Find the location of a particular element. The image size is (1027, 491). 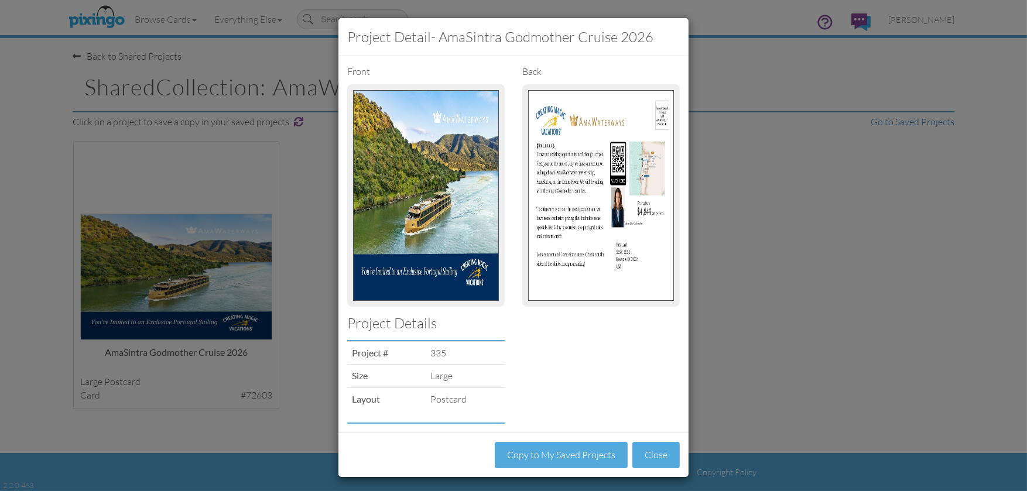

strong: Layout is located at coordinates (366, 399).